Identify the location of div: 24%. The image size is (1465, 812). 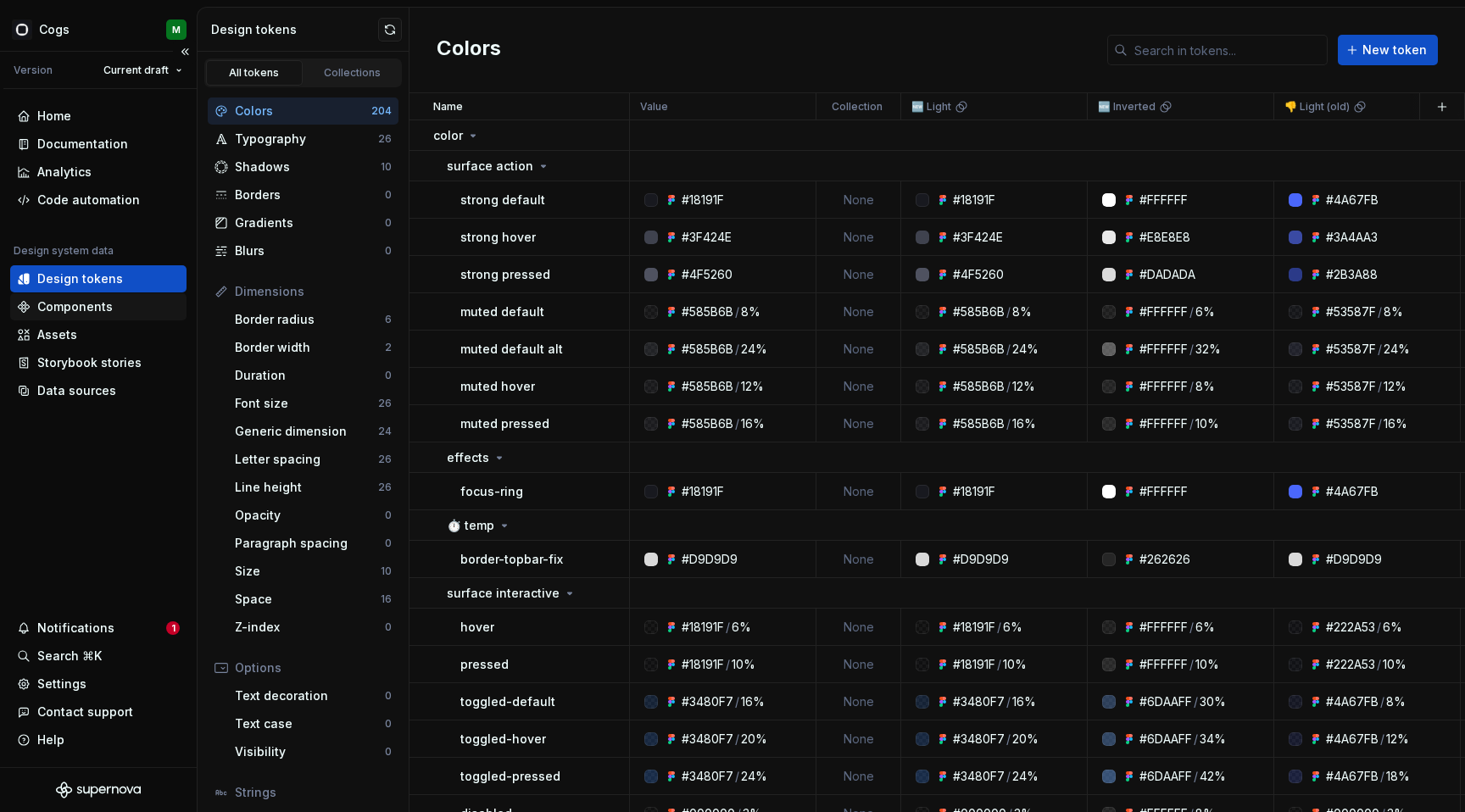
(1025, 777).